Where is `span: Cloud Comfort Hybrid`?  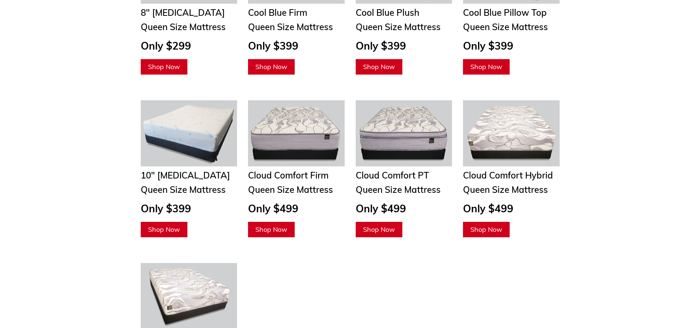
span: Cloud Comfort Hybrid is located at coordinates (508, 175).